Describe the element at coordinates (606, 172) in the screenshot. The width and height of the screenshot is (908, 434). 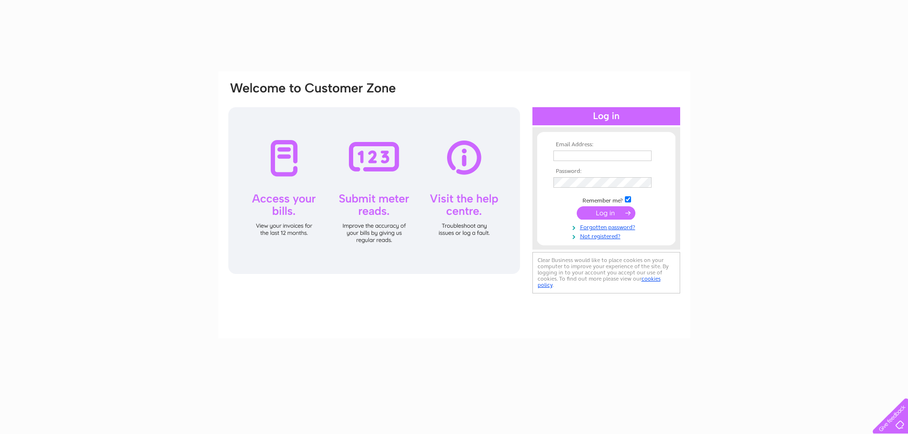
I see `th: Password:` at that location.